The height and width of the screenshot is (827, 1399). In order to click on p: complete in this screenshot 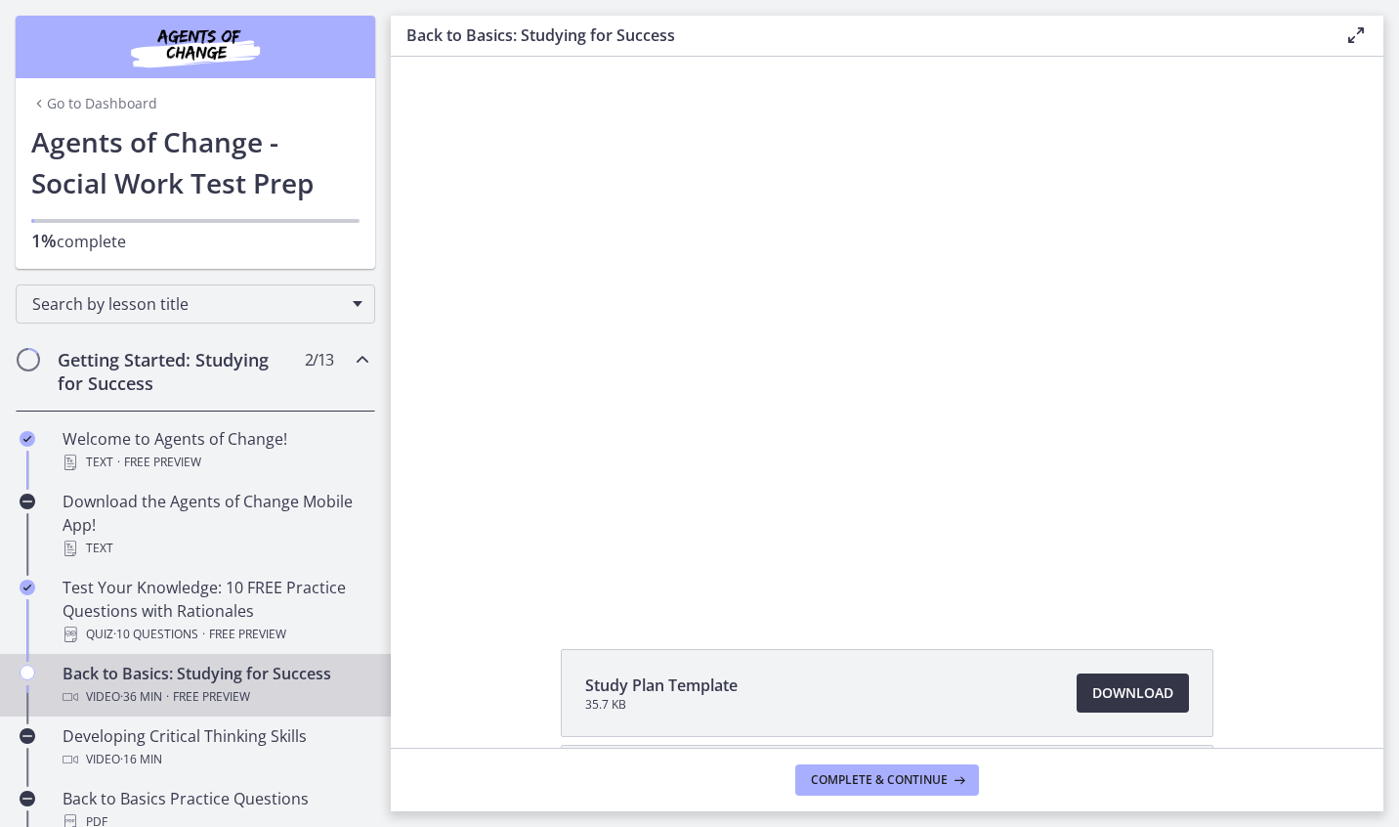, I will do `click(195, 240)`.